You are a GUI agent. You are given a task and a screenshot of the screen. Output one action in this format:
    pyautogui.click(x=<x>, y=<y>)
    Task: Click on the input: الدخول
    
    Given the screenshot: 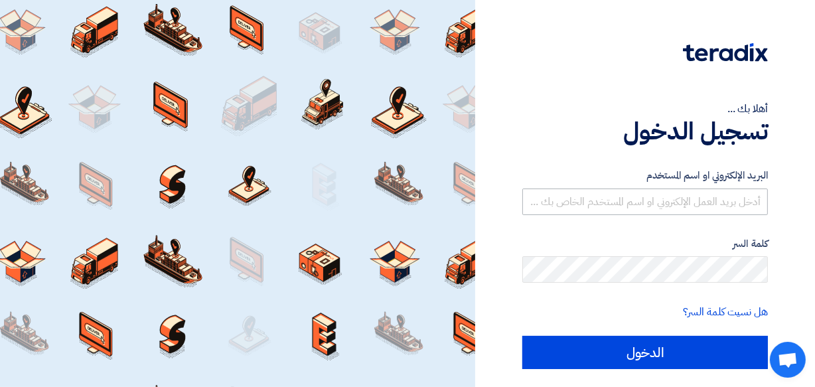 What is the action you would take?
    pyautogui.click(x=645, y=352)
    